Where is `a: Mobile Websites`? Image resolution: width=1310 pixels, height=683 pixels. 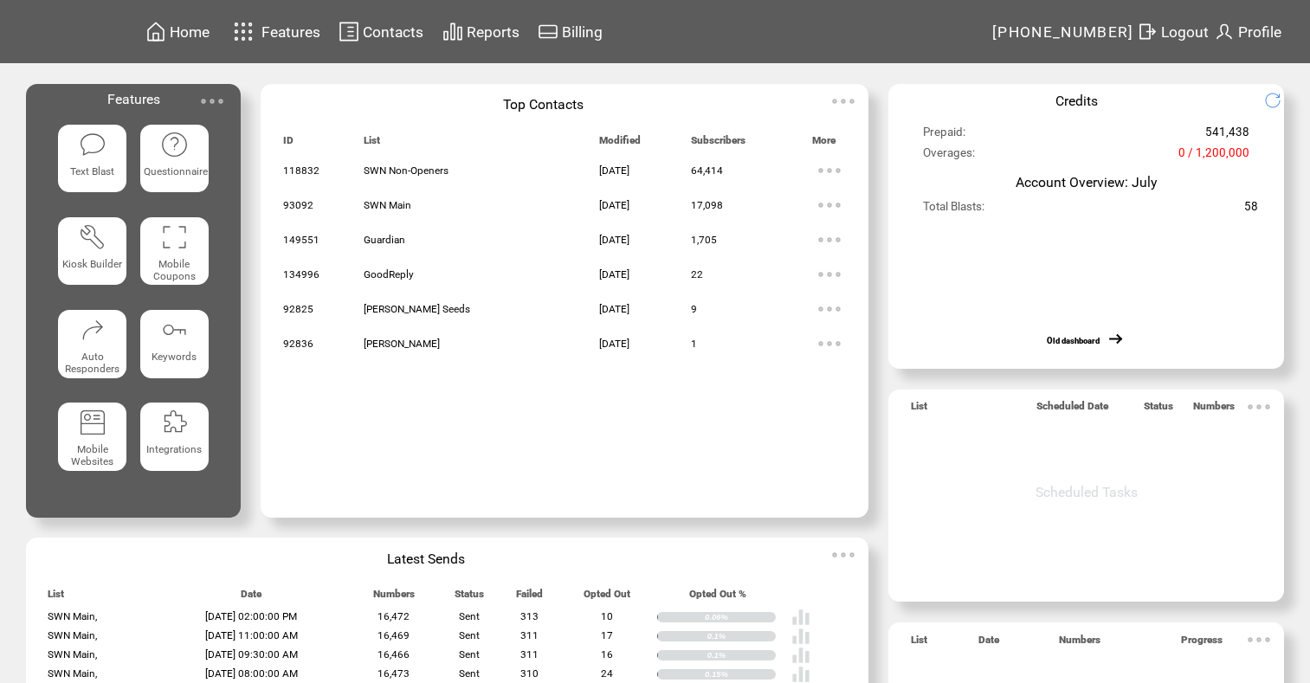
a: Mobile Websites is located at coordinates (92, 442).